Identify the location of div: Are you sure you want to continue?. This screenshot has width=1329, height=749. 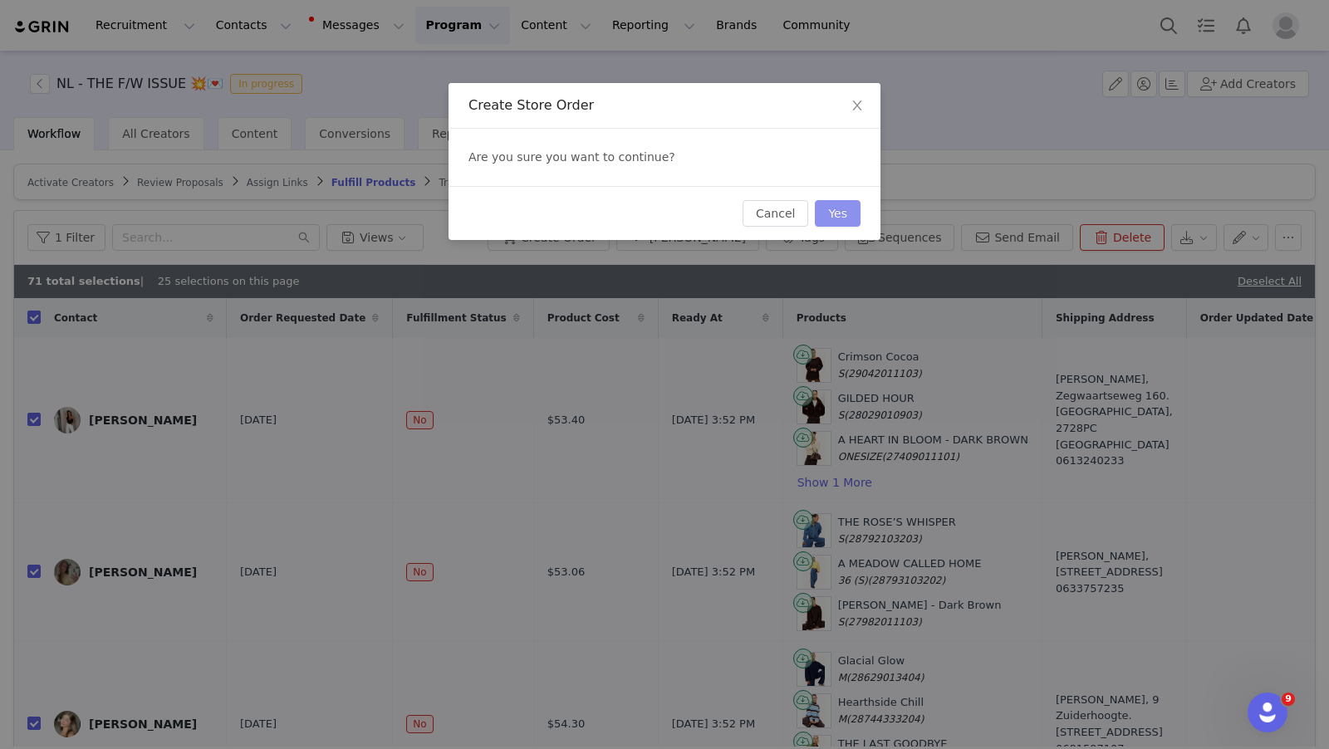
(665, 157).